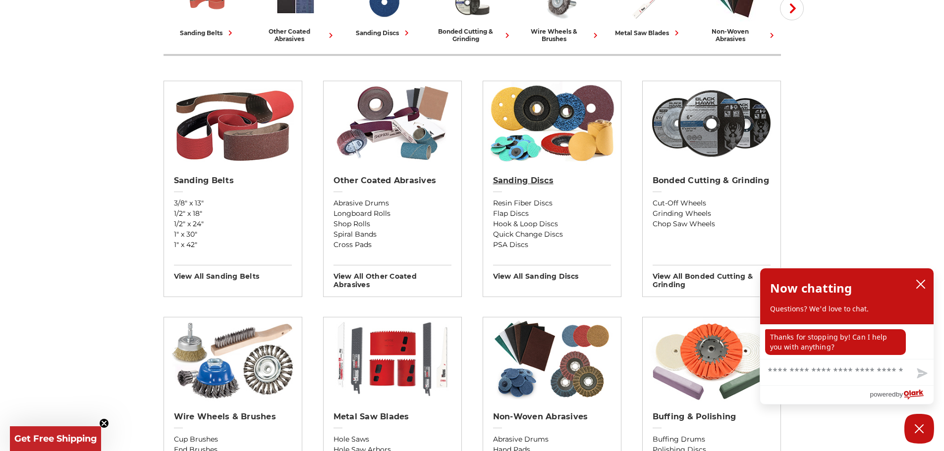 The width and height of the screenshot is (944, 451). What do you see at coordinates (392, 123) in the screenshot?
I see `img: Other Coated Abrasives` at bounding box center [392, 123].